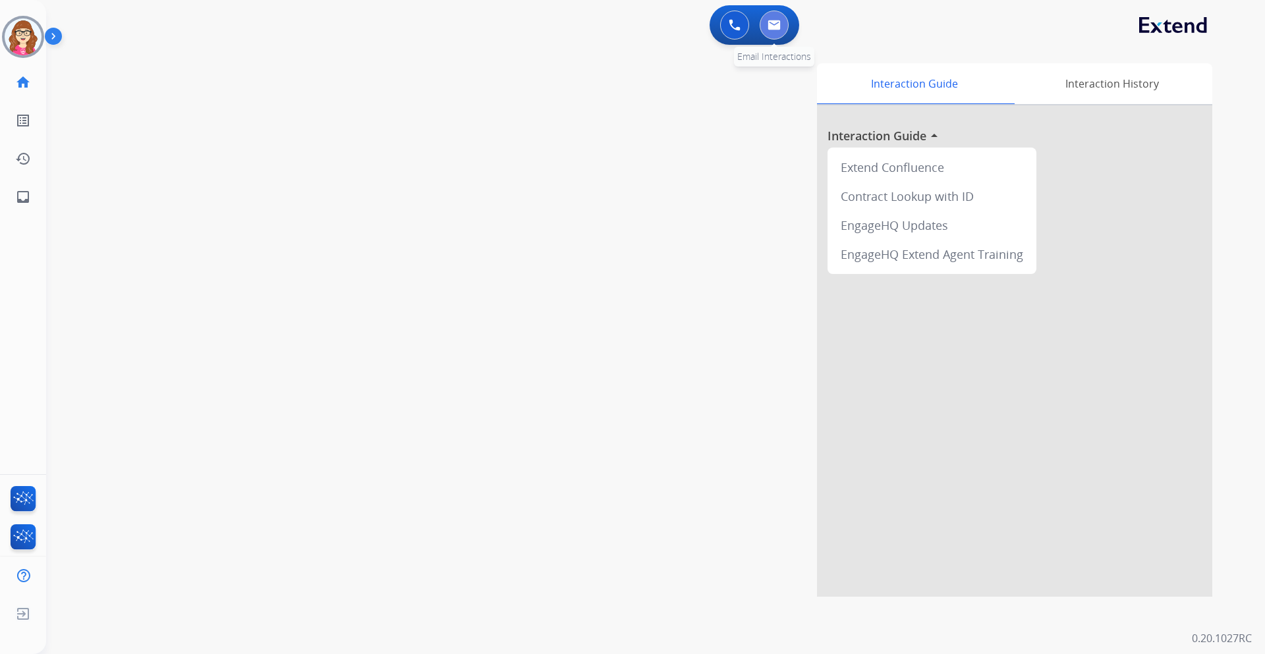  Describe the element at coordinates (932, 196) in the screenshot. I see `div: Contract Lookup with ID` at that location.